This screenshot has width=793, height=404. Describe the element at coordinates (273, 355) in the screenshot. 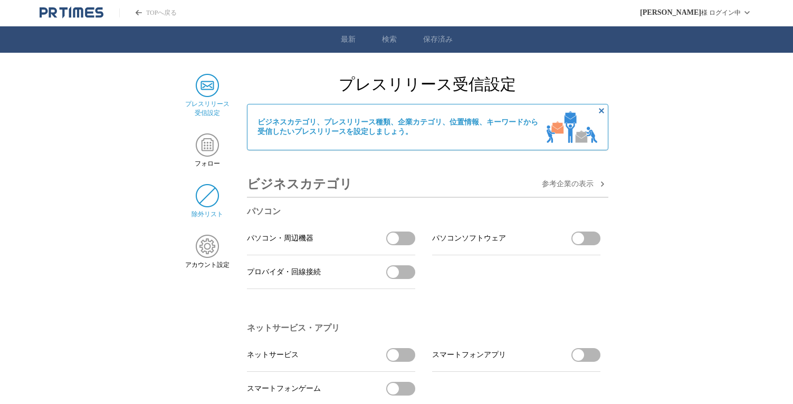

I see `span: ネットサービス` at that location.